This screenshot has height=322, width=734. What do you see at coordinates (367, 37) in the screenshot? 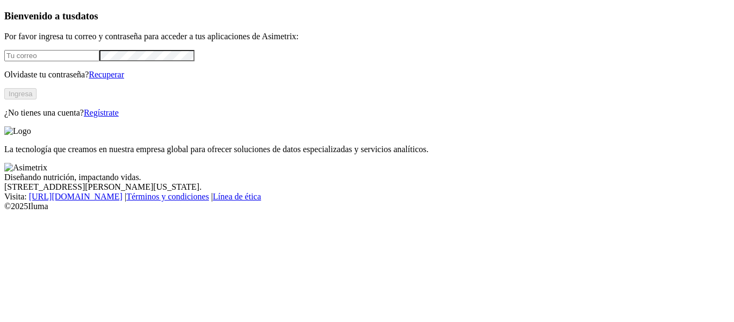
I see `p: Por favor ingresa tu correo y contraseña para acceder a tus aplicaciones de Asimetrix:` at bounding box center [367, 37].